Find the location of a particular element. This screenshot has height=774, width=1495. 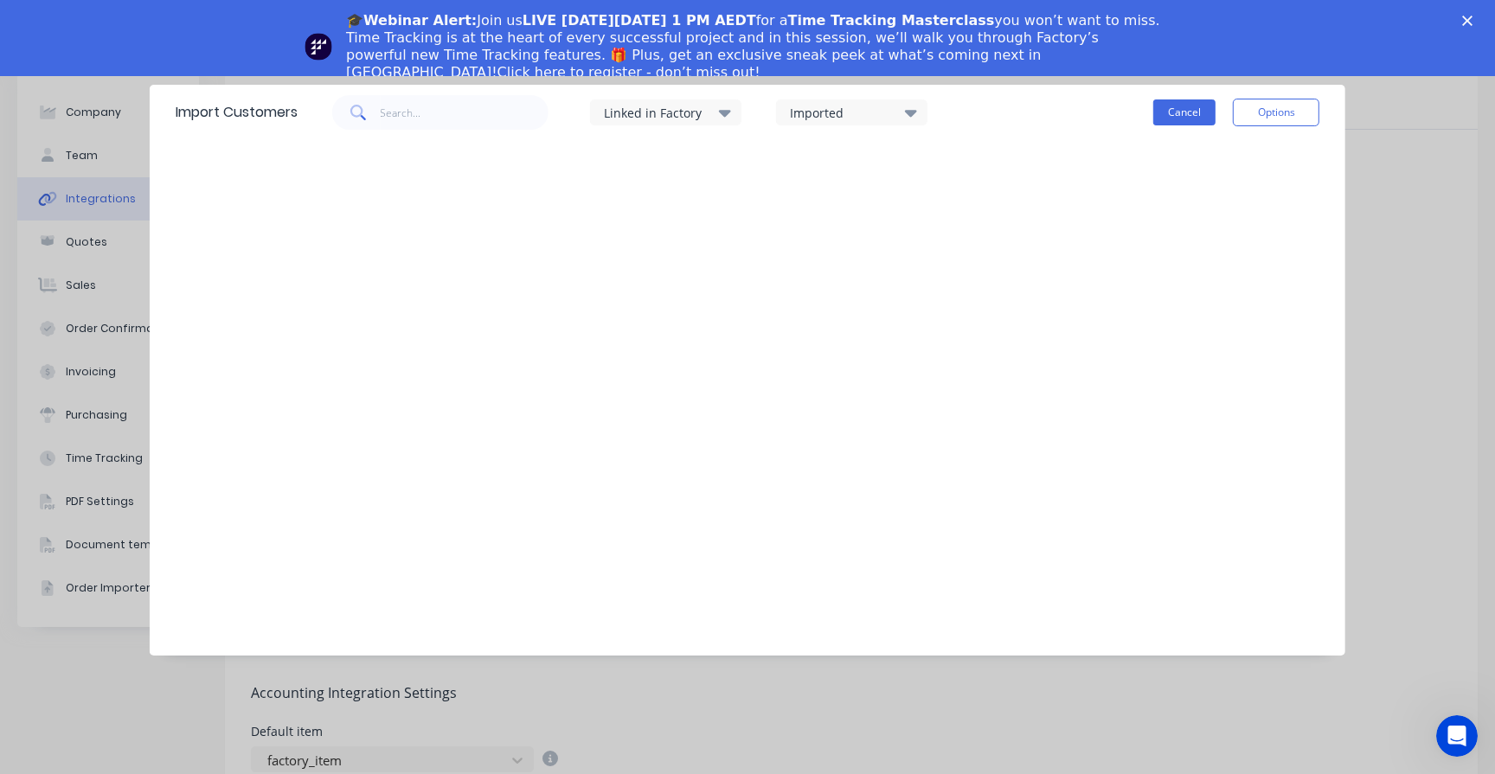

input: Search... is located at coordinates (464, 112).